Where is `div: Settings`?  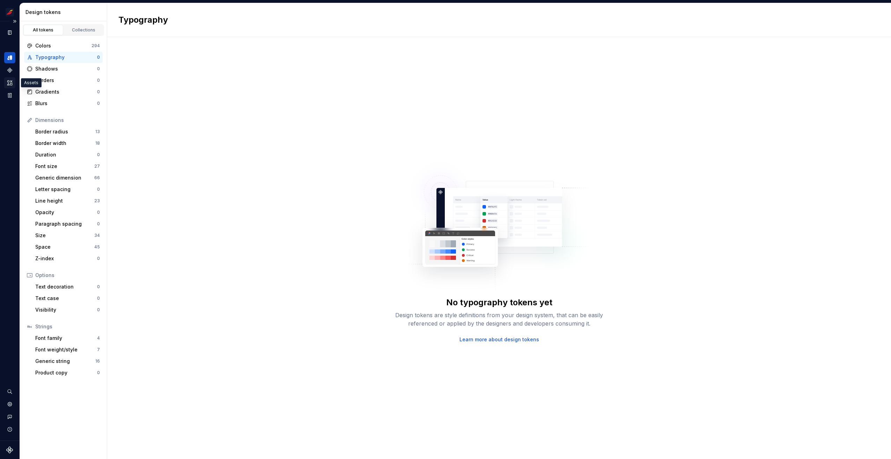
div: Settings is located at coordinates (10, 404).